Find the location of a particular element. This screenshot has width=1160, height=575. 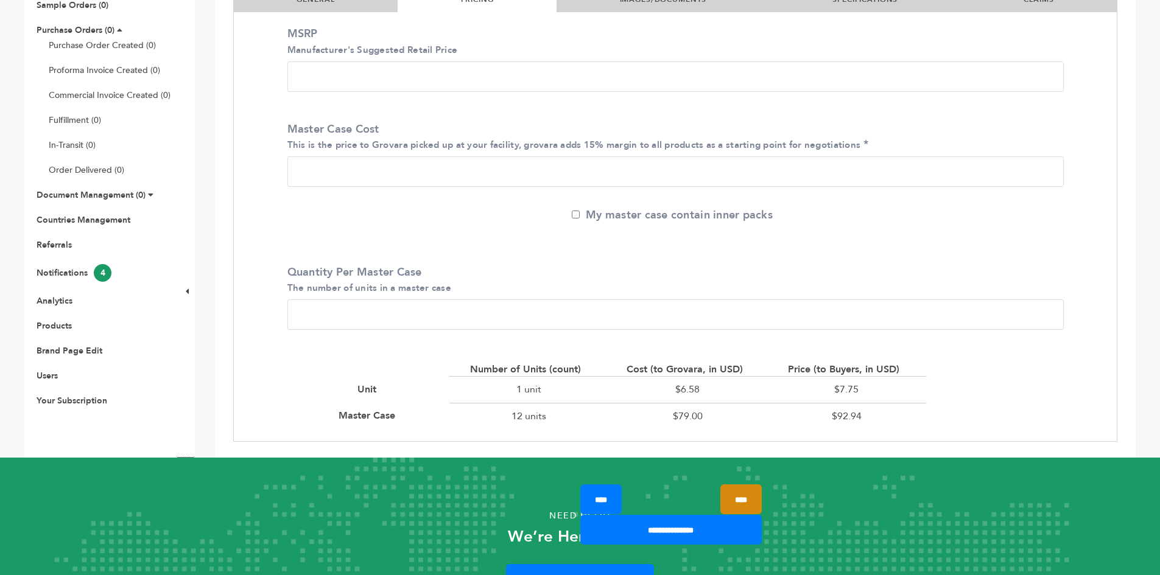

p: Need Help? is located at coordinates (580, 516).